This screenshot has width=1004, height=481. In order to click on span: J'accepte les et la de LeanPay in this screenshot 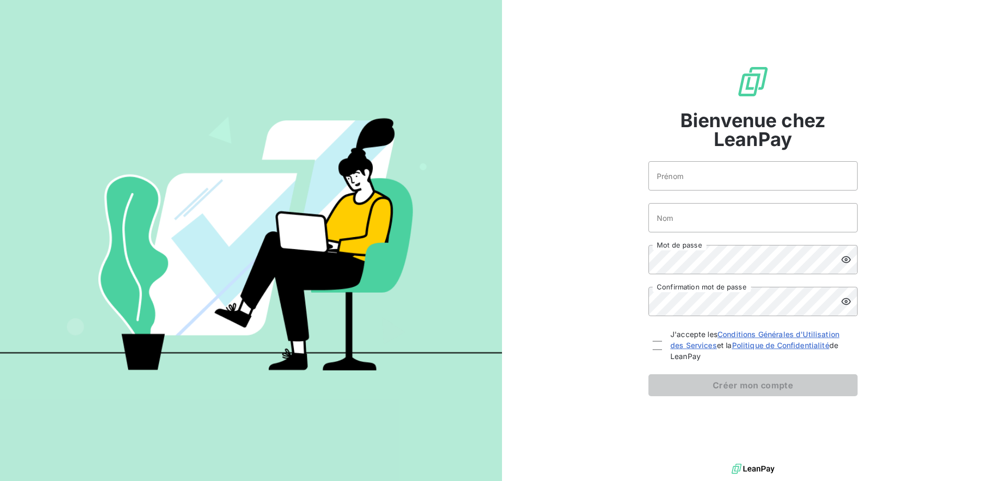, I will do `click(762, 345)`.